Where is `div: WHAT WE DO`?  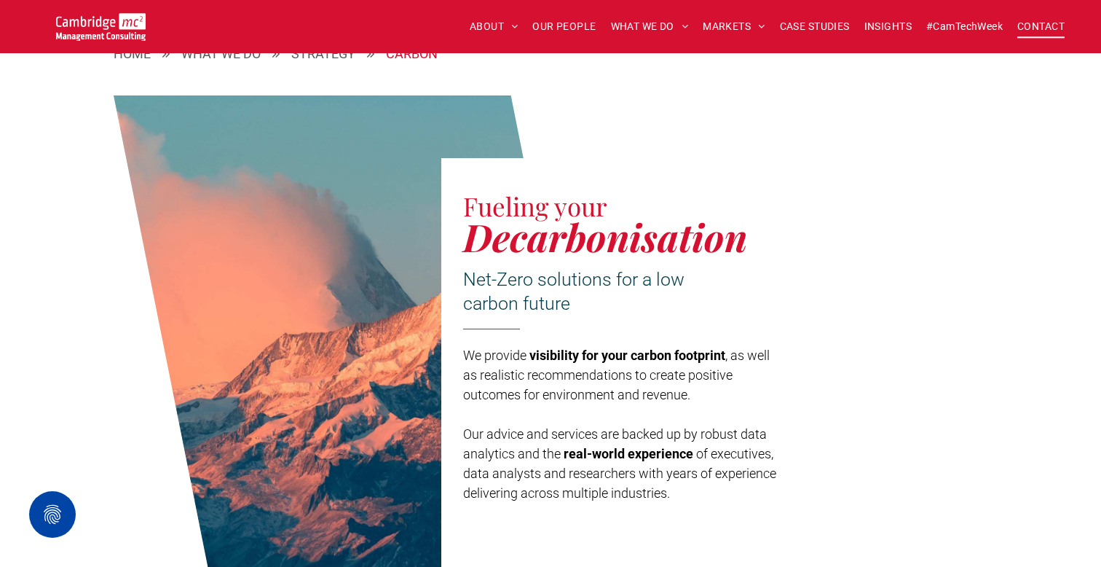 div: WHAT WE DO is located at coordinates (221, 53).